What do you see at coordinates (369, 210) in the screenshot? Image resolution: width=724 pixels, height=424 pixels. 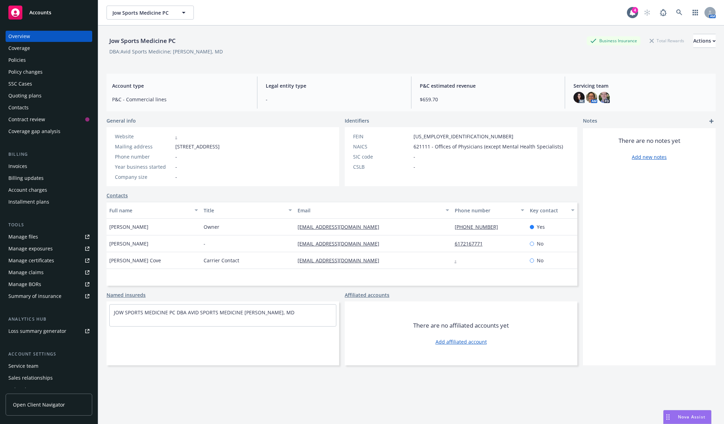 I see `div: Email` at bounding box center [369, 210].